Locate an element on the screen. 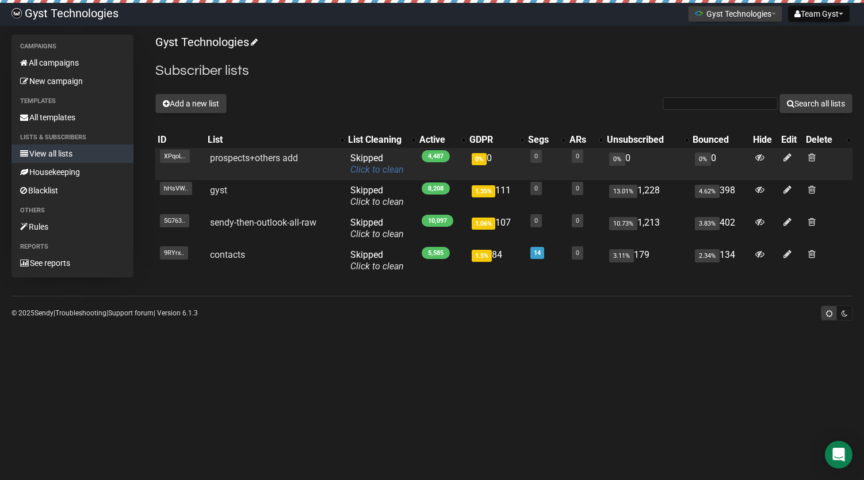  td: 179 is located at coordinates (647, 261).